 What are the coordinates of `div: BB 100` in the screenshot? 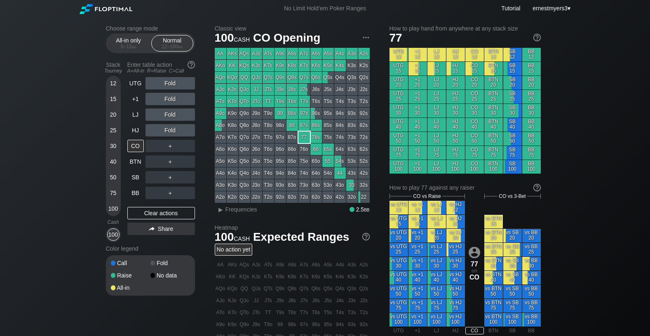 It's located at (531, 166).